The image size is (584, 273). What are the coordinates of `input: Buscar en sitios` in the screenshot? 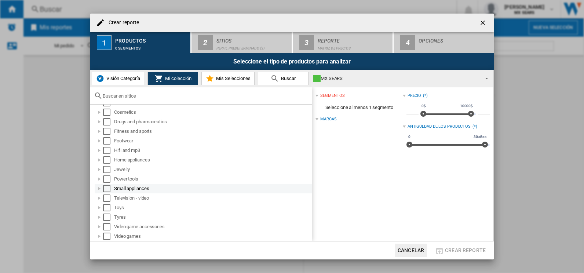 It's located at (206, 96).